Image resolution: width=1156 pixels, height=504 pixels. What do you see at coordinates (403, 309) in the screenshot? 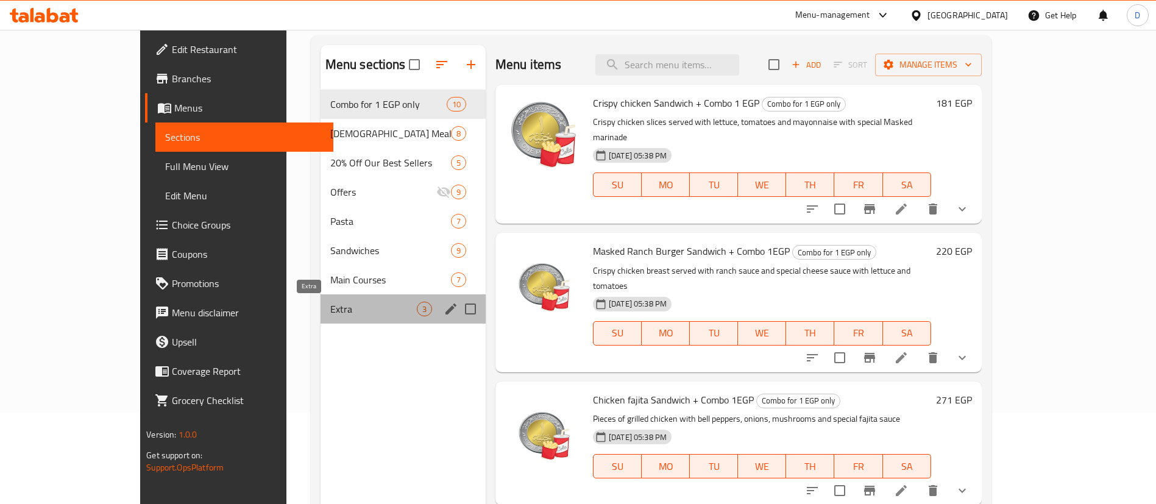
I see `div: Extra3edit` at bounding box center [403, 309].